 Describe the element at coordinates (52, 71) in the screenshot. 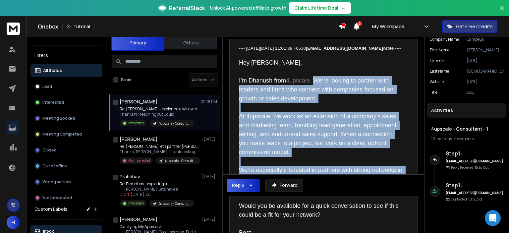

I see `p: All Status` at that location.